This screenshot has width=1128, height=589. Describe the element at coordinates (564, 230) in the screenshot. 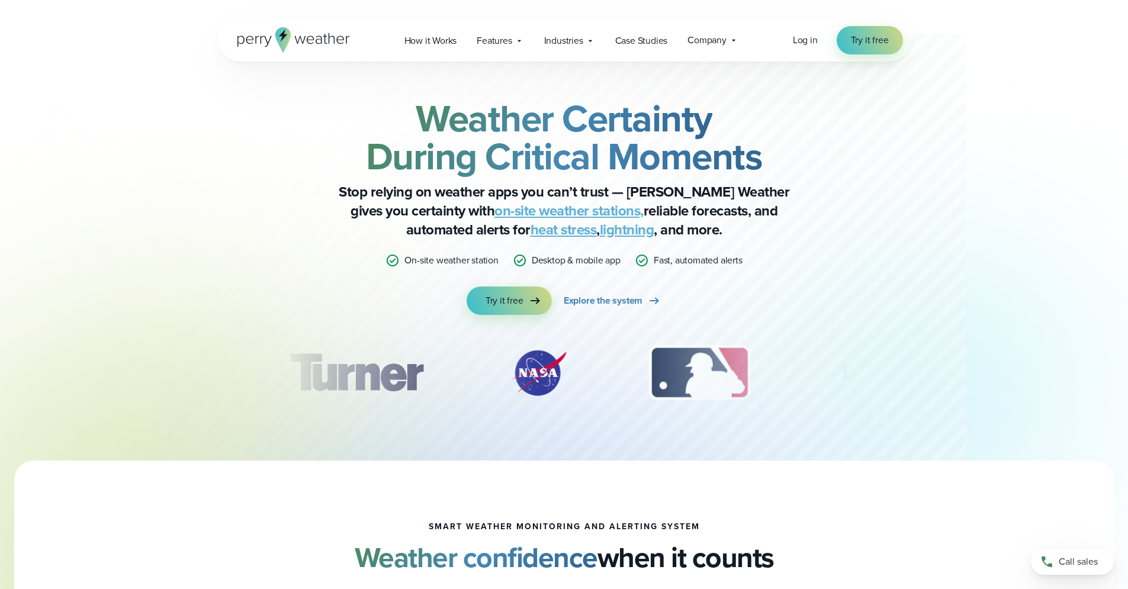

I see `a: heat stress` at that location.